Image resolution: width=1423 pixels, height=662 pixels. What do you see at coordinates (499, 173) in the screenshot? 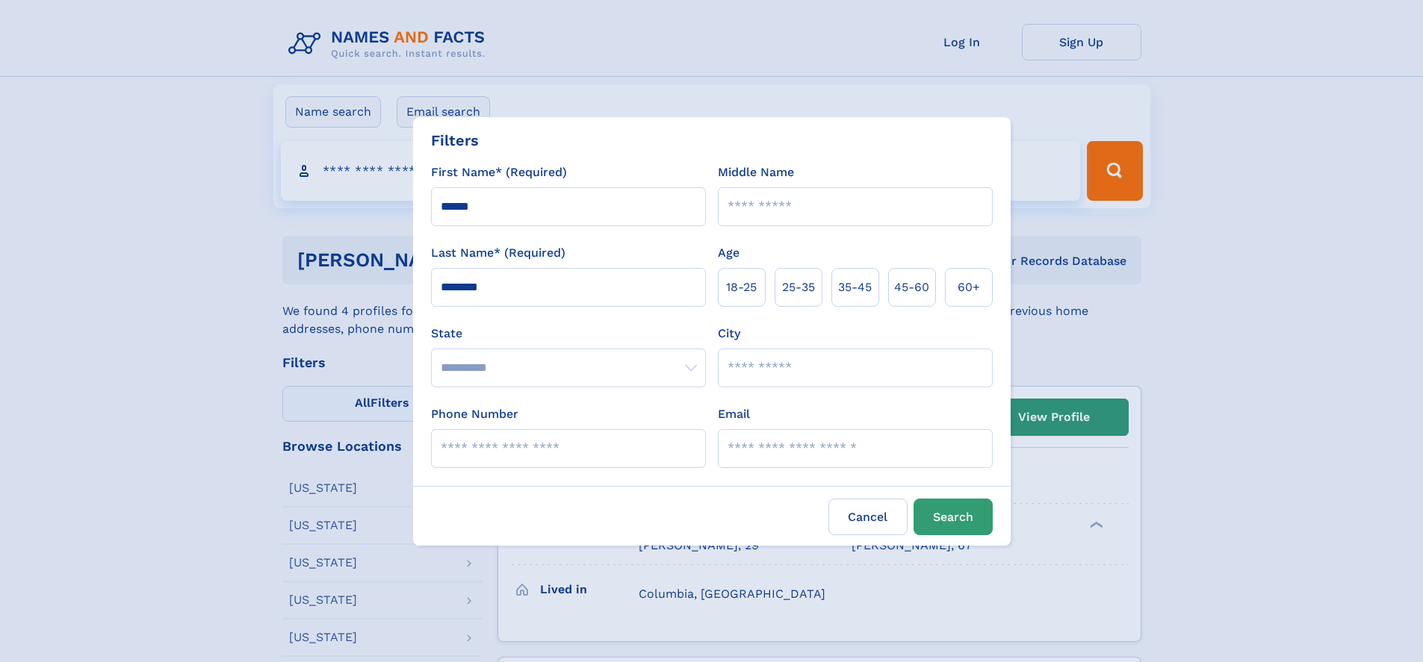
I see `label: First Name* (Required)` at bounding box center [499, 173].